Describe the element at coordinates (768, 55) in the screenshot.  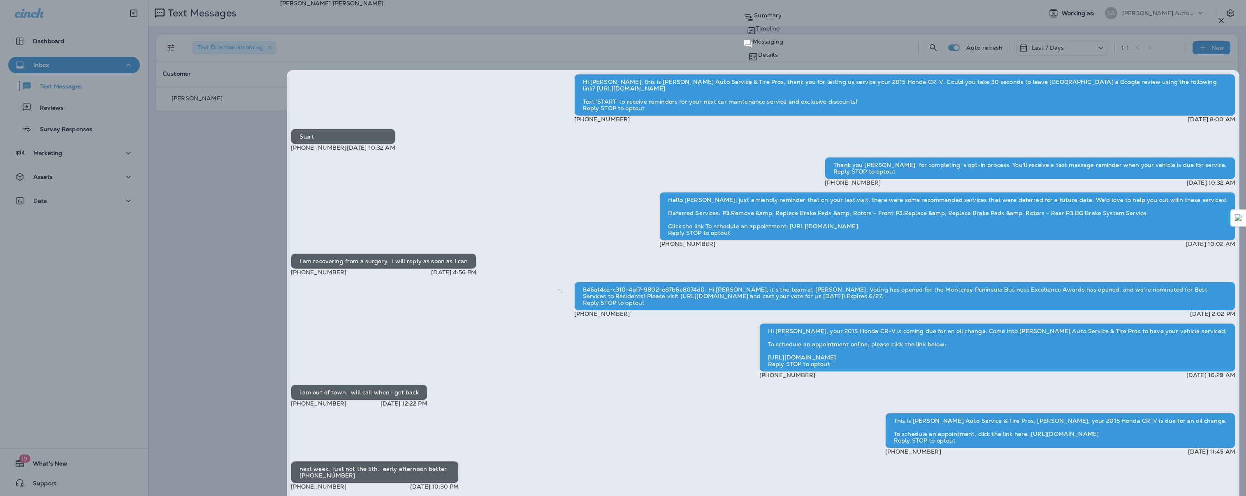
I see `p: Details` at that location.